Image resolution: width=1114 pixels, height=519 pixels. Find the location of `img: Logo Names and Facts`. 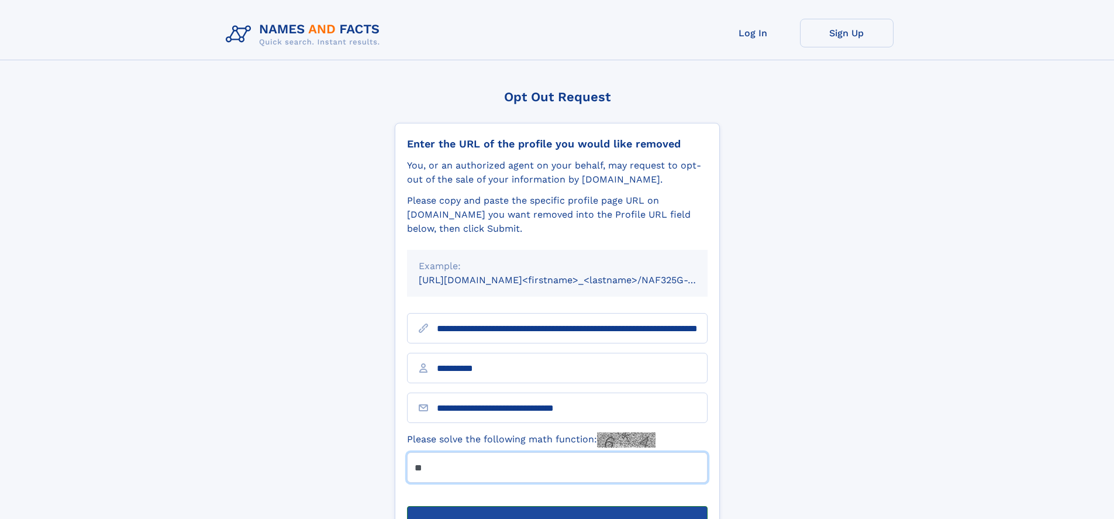

img: Logo Names and Facts is located at coordinates (305, 34).